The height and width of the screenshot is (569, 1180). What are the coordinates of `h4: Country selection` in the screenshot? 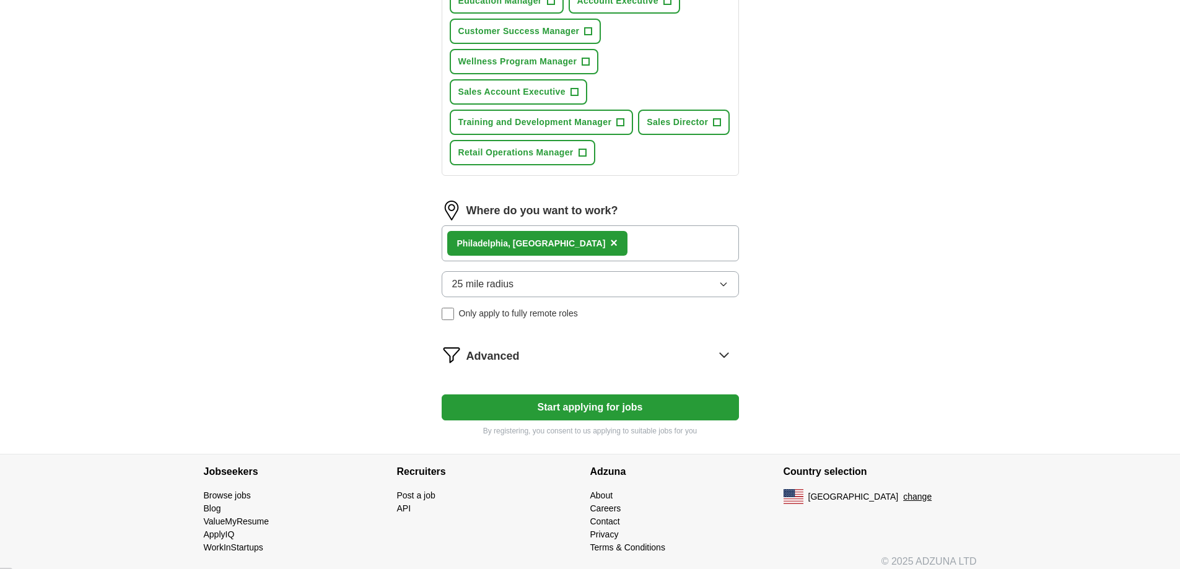 It's located at (880, 472).